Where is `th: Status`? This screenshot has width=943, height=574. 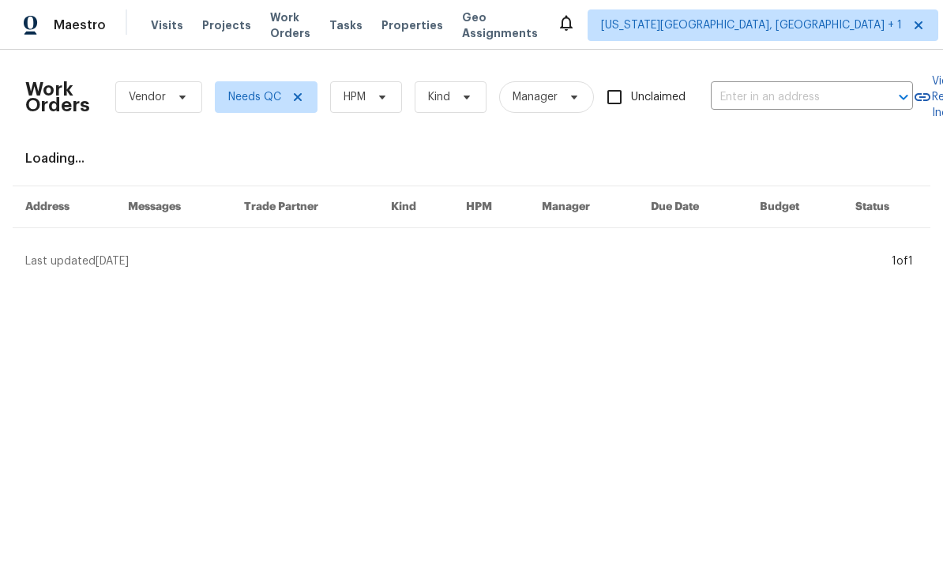 th: Status is located at coordinates (887, 207).